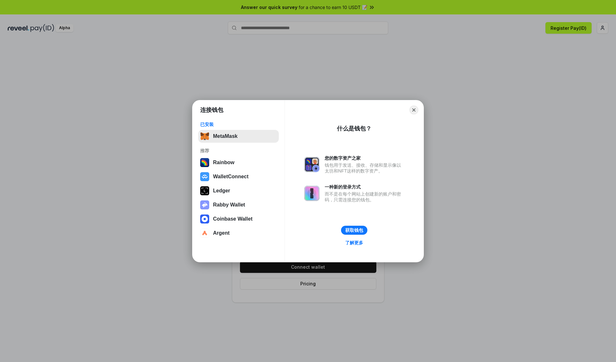  What do you see at coordinates (205, 136) in the screenshot?
I see `img: svg+xml,%3Csvg%20fill%3D%22none%22%20height%3D%2233%22%20viewBox%3D%220%200%2035%2033%22%20width%...` at bounding box center [205, 136].